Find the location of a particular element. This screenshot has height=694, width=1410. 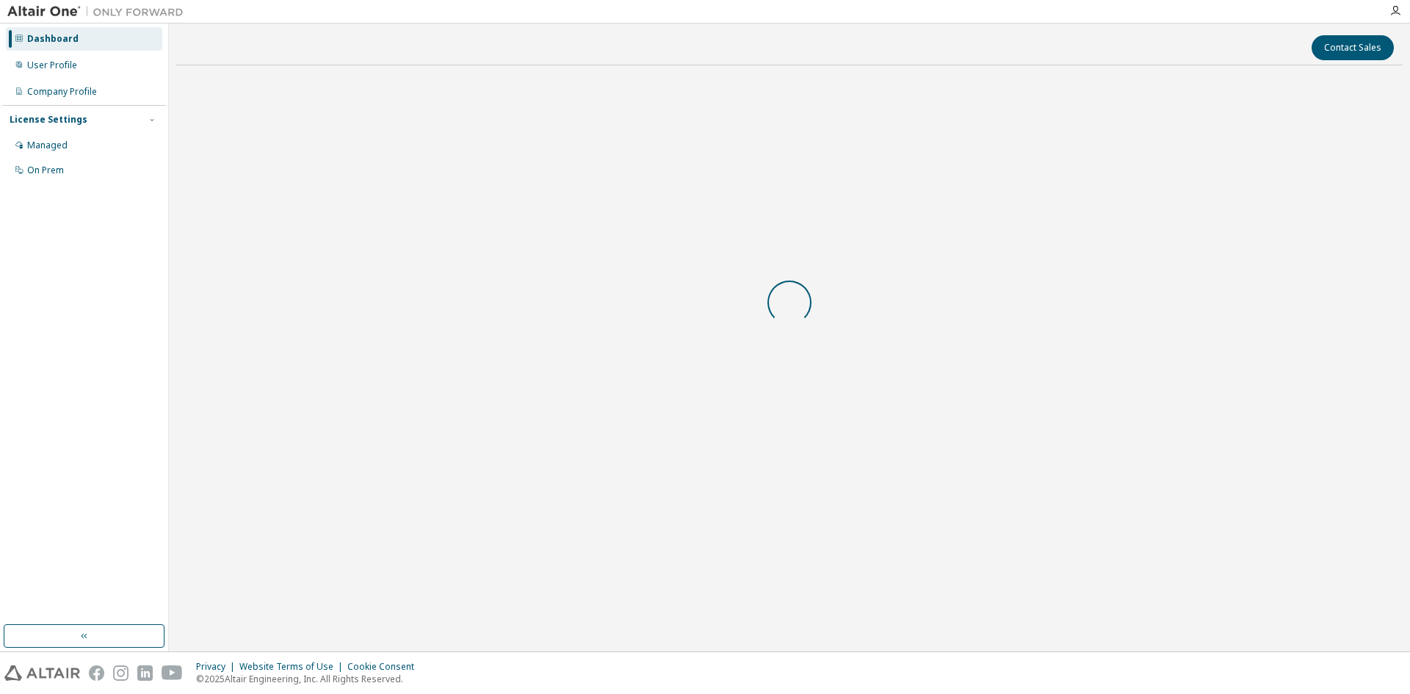

button: Contact Sales is located at coordinates (1352, 48).